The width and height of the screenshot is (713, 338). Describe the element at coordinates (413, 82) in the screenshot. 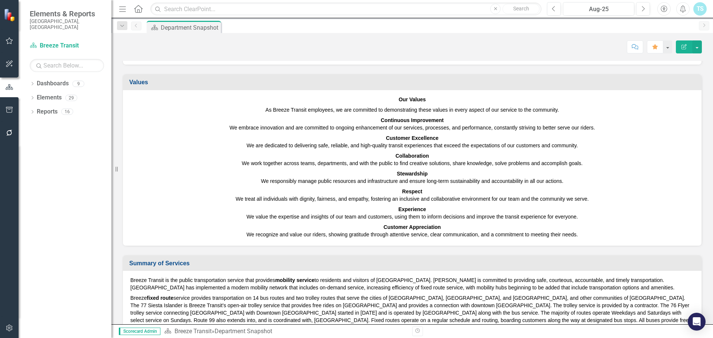

I see `h3: Values` at that location.